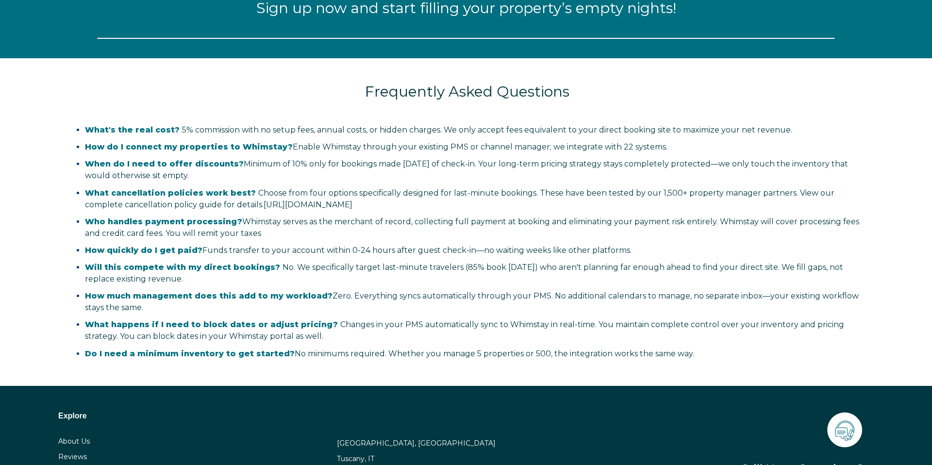  I want to click on span: Will this compete with my direct bookings?, so click(183, 267).